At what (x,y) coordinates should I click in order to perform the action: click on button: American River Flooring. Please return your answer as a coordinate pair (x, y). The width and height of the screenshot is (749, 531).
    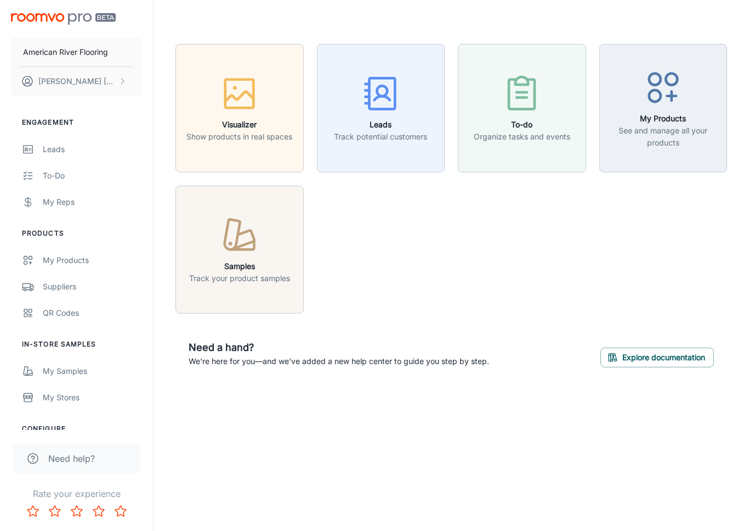
    Looking at the image, I should click on (76, 52).